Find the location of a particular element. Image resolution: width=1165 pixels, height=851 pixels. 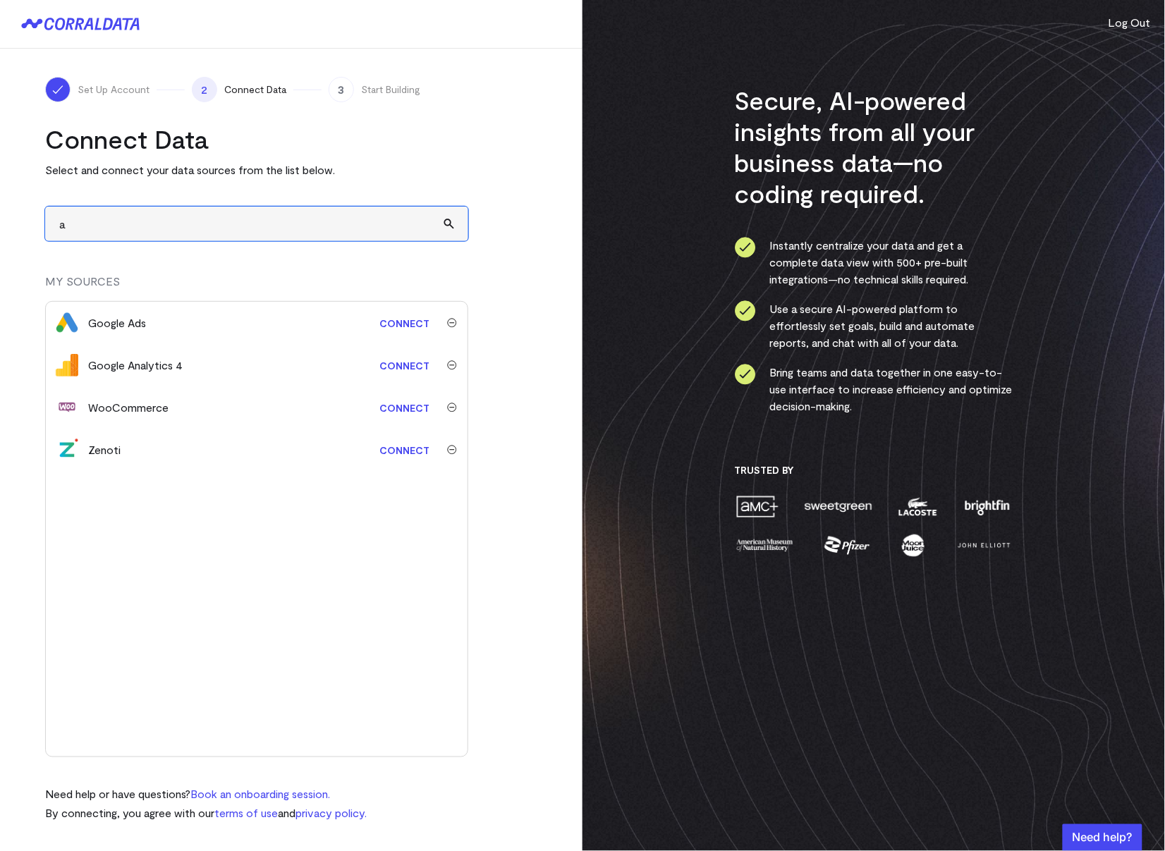

div: MY SOURCES is located at coordinates (257, 287).